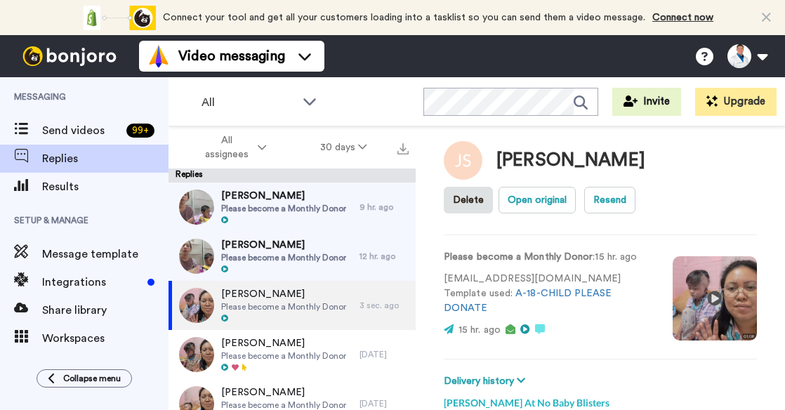 The height and width of the screenshot is (410, 785). I want to click on span: Workspaces, so click(105, 338).